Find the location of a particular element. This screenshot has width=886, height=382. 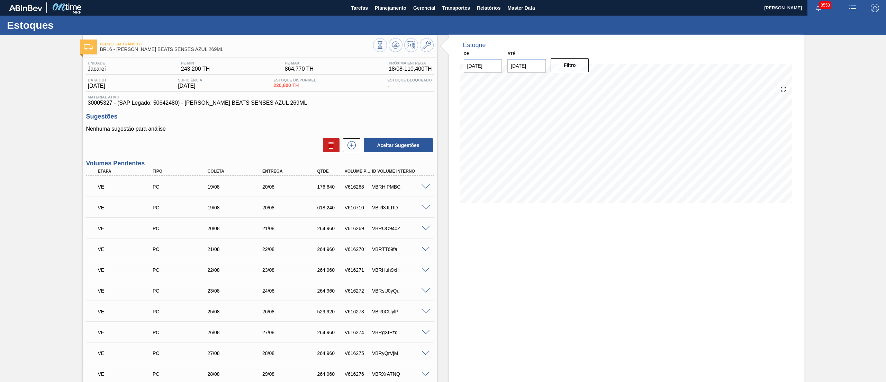

span: Gerencial is located at coordinates (424, 8).